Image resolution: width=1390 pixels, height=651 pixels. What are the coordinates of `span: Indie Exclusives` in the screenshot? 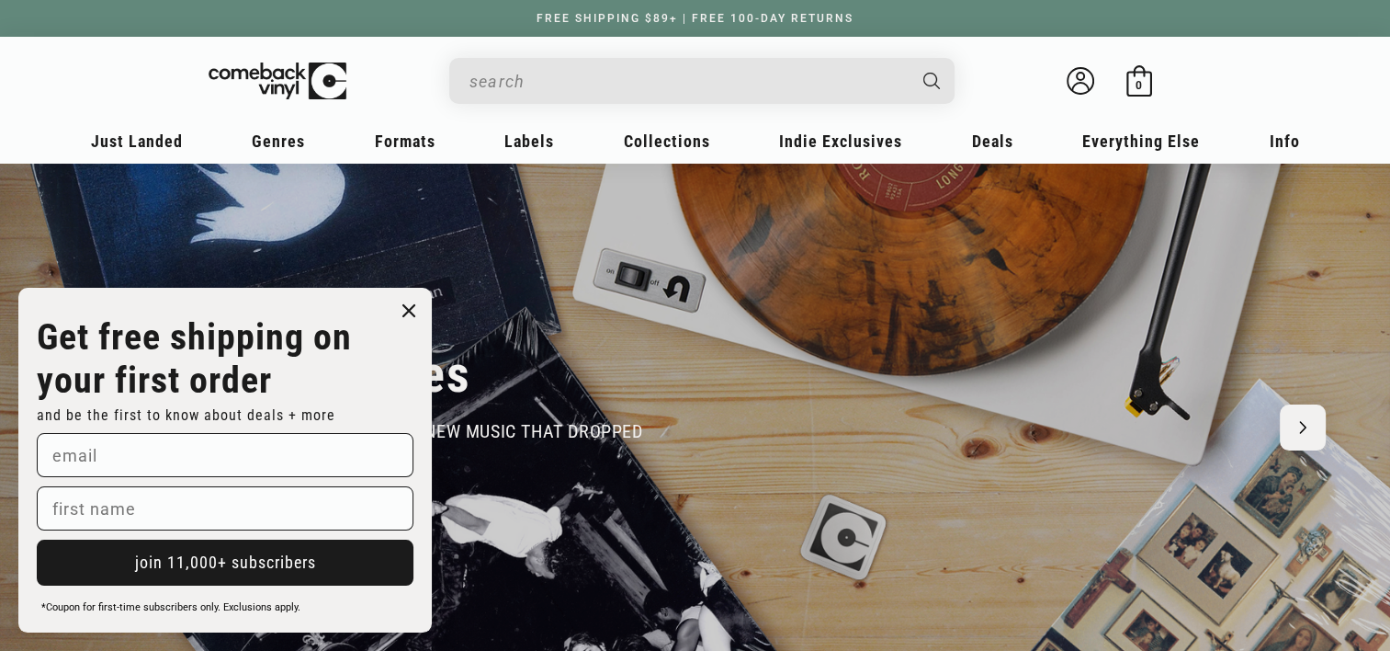 It's located at (841, 141).